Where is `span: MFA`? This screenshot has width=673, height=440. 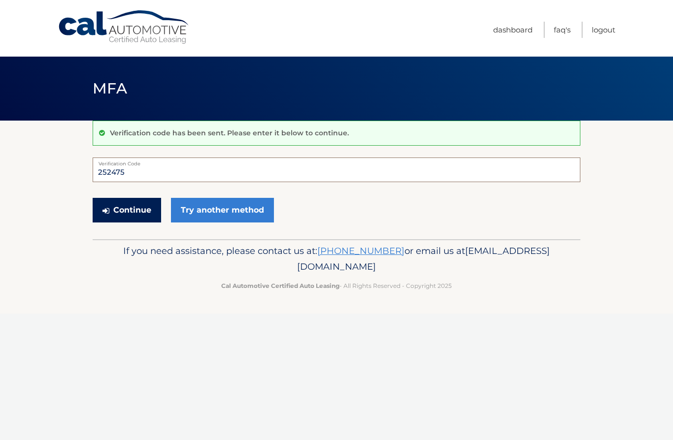
span: MFA is located at coordinates (110, 88).